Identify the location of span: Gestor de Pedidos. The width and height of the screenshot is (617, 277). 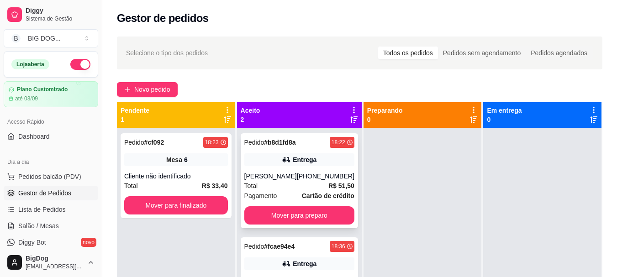
(45, 193).